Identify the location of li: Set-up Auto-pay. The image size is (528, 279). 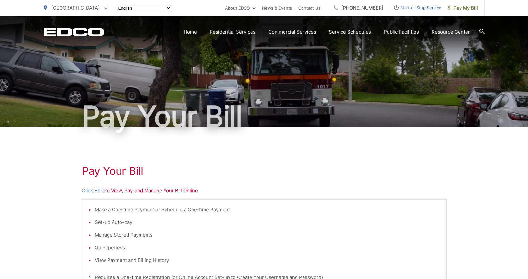
(267, 222).